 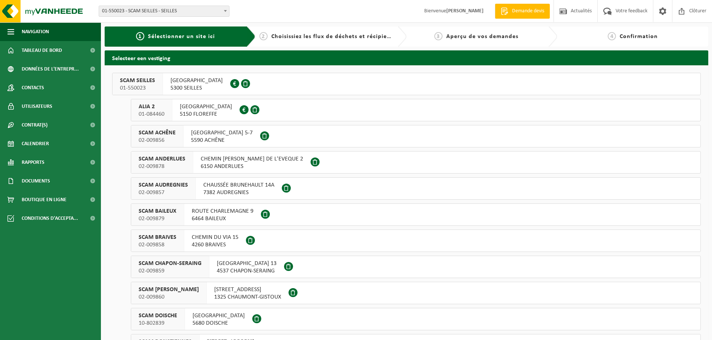 I want to click on span: SCAM BRAIVES, so click(x=157, y=238).